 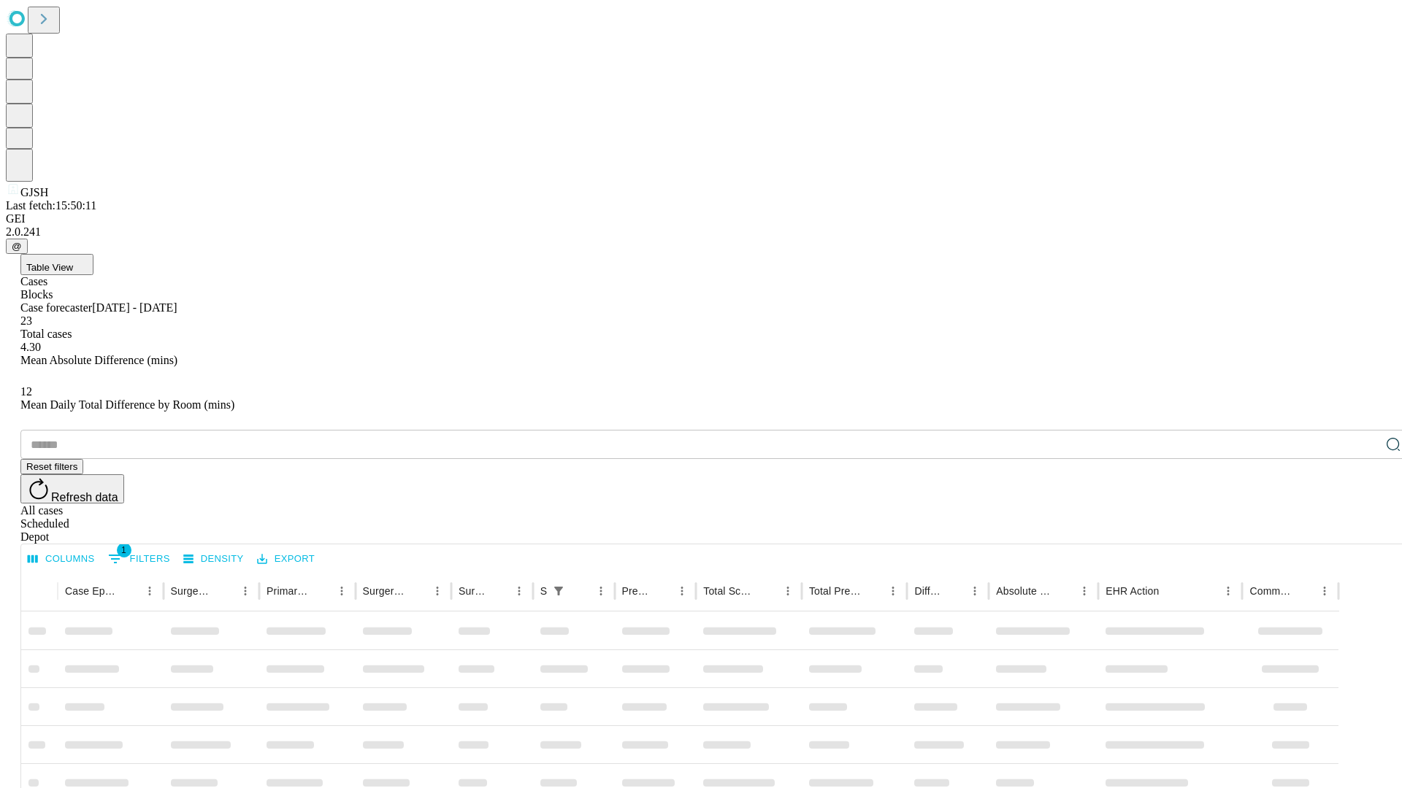 What do you see at coordinates (124, 550) in the screenshot?
I see `span: 1` at bounding box center [124, 550].